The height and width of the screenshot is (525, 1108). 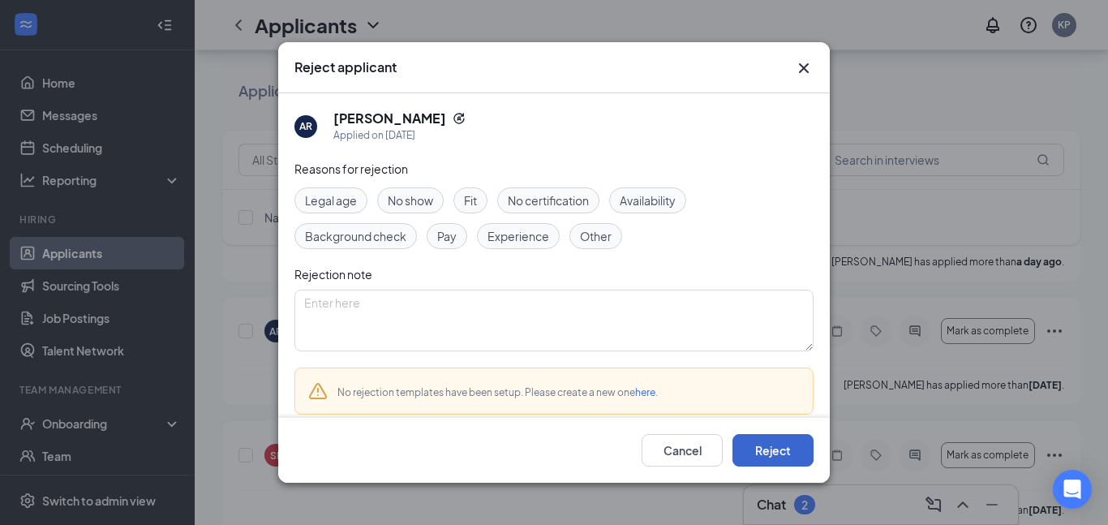 What do you see at coordinates (1072, 489) in the screenshot?
I see `div: Open Intercom Messenger` at bounding box center [1072, 489].